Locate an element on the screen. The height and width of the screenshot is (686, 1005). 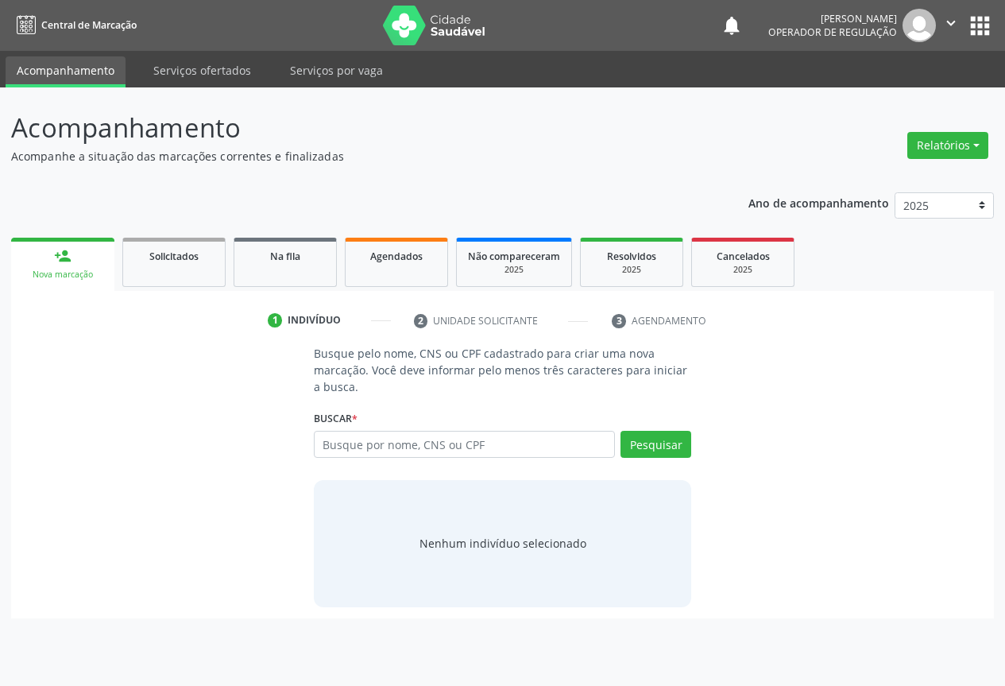
div: 1 is located at coordinates (275, 320).